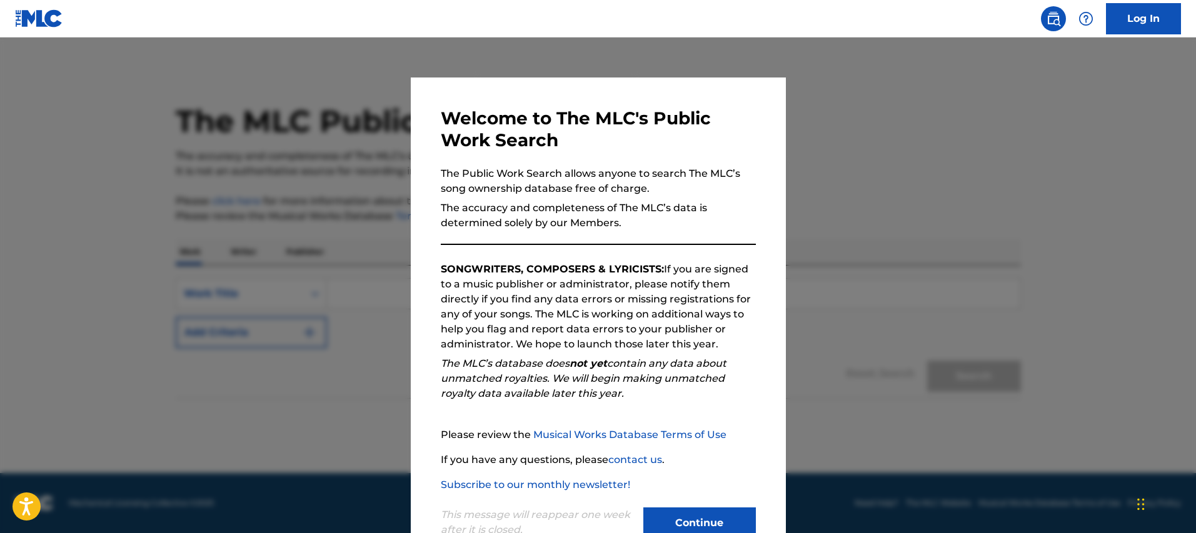  I want to click on h3: Welcome to The MLC's Public Work Search, so click(598, 129).